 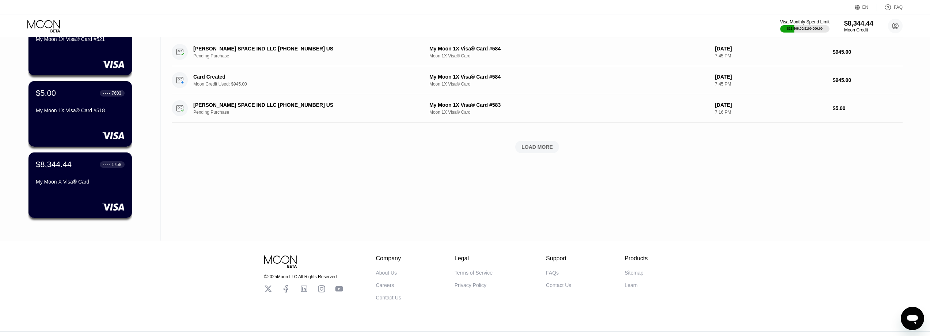 I want to click on div: Moon Credit Used: $945.00, so click(x=307, y=84).